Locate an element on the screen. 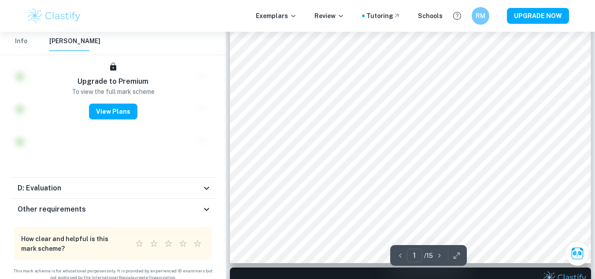  div: D: Evaluation is located at coordinates (113, 188).